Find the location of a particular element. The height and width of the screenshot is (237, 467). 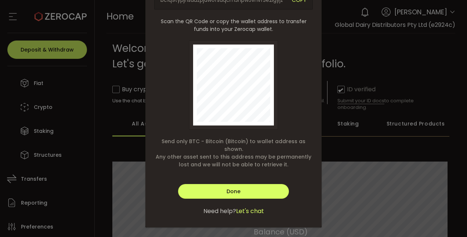

div: Chat Widget is located at coordinates (449, 219).